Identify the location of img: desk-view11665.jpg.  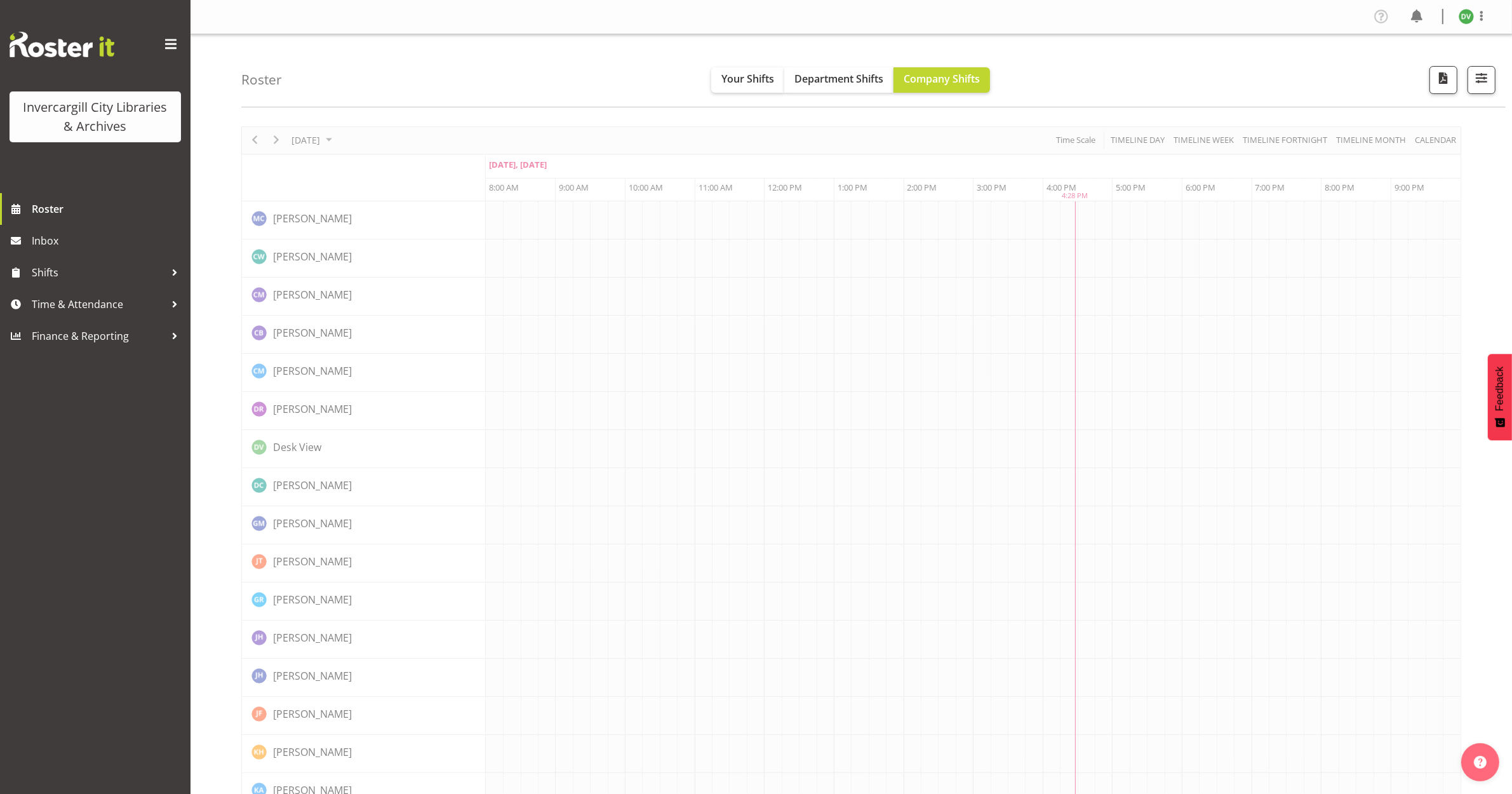
(1467, 16).